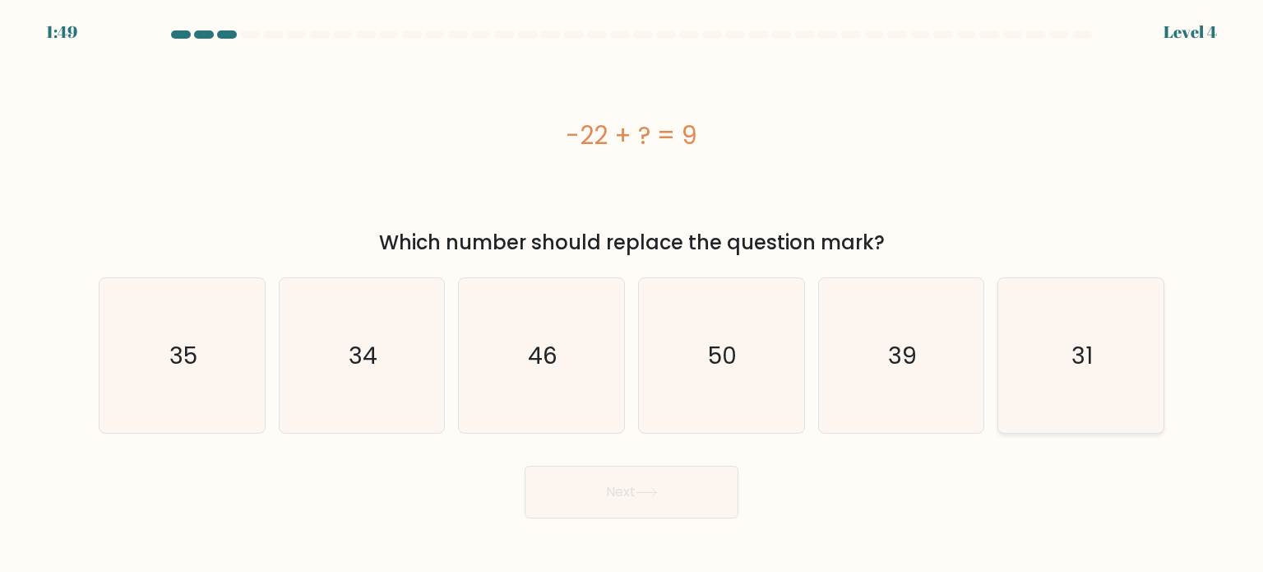 This screenshot has width=1263, height=572. I want to click on text: 46, so click(544, 355).